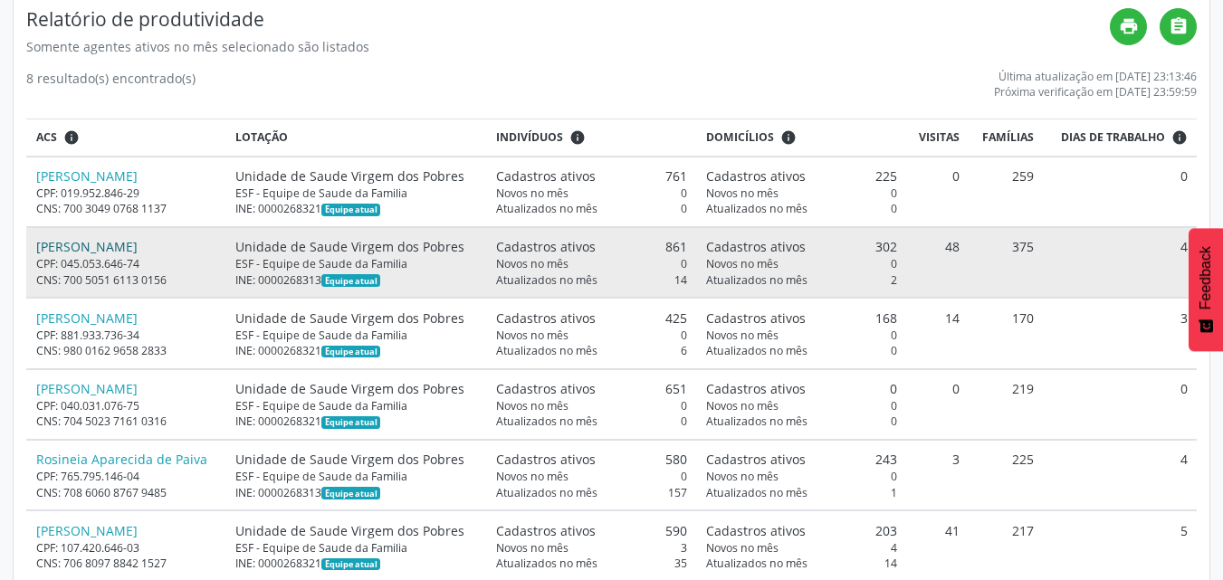  Describe the element at coordinates (46, 138) in the screenshot. I see `span: ACS` at that location.